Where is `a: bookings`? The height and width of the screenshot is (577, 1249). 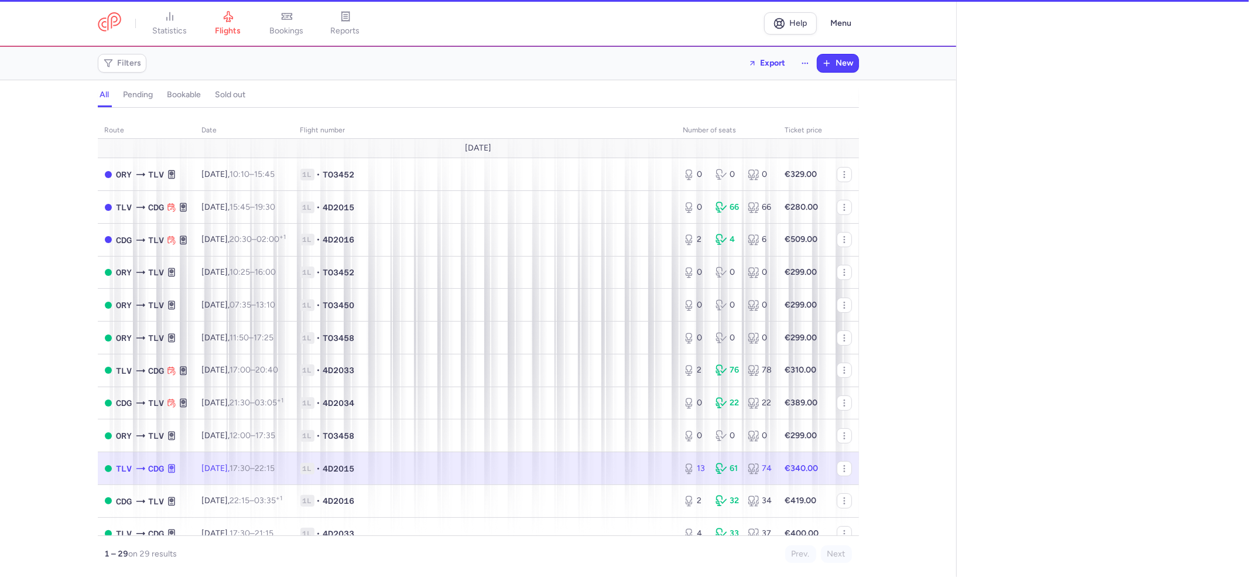 a: bookings is located at coordinates (287, 23).